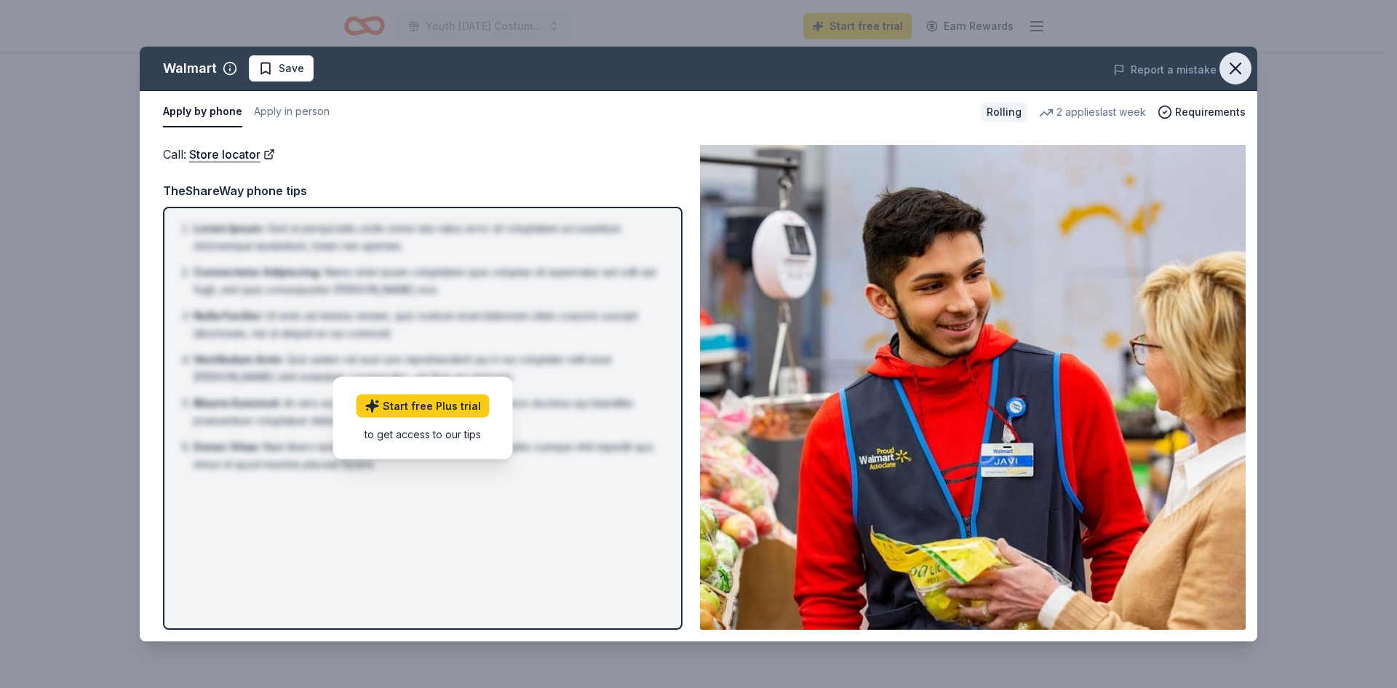 Image resolution: width=1397 pixels, height=688 pixels. Describe the element at coordinates (202, 112) in the screenshot. I see `button: Apply by phone` at that location.